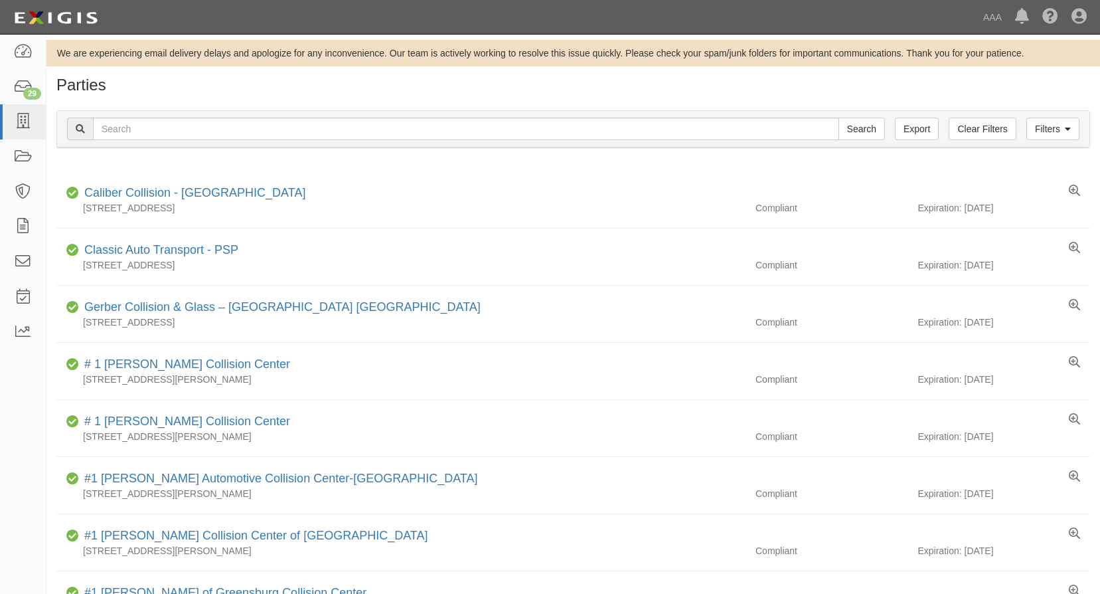 This screenshot has height=594, width=1100. I want to click on div: Gerber Collision & Glass – Houston Brighton, so click(280, 307).